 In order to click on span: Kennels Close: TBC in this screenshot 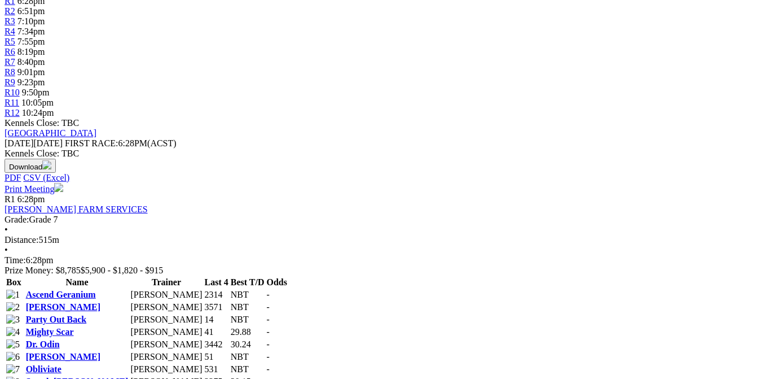, I will do `click(42, 122)`.